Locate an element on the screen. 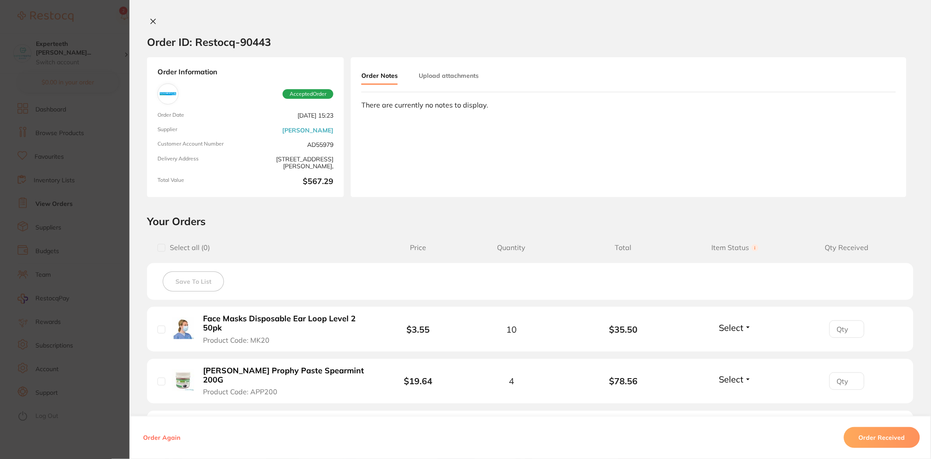  span: Delivery Address is located at coordinates (200, 163).